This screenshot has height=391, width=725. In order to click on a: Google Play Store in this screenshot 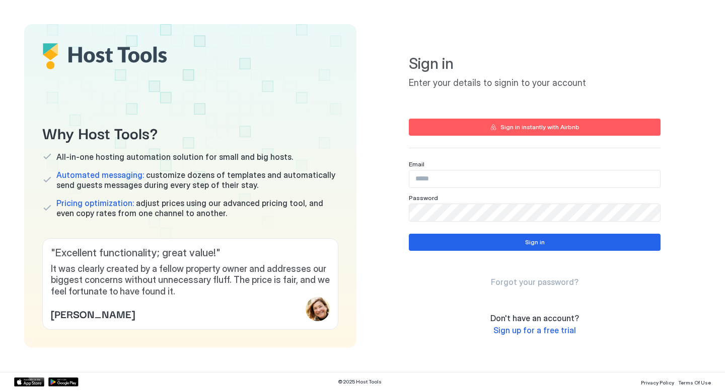, I will do `click(63, 382)`.